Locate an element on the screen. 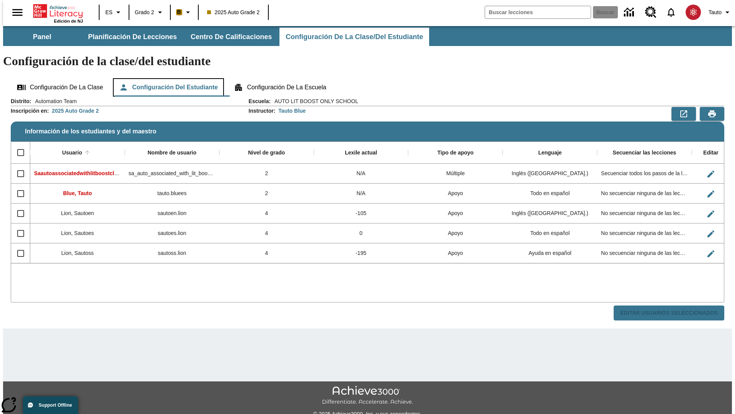  div: Editar is located at coordinates (711, 153).